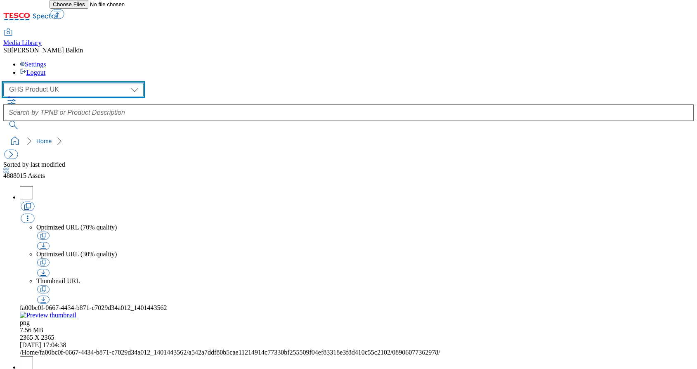  I want to click on span: Resolution, so click(37, 337).